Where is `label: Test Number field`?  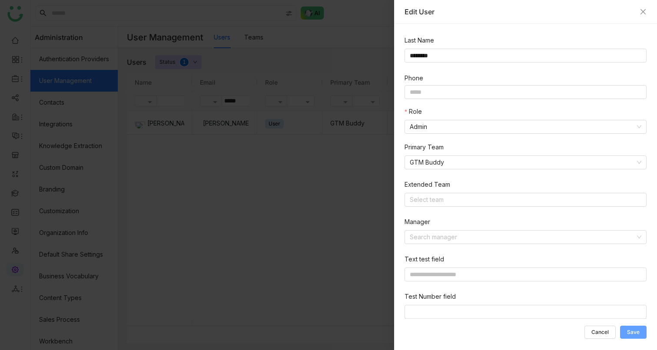 label: Test Number field is located at coordinates (430, 297).